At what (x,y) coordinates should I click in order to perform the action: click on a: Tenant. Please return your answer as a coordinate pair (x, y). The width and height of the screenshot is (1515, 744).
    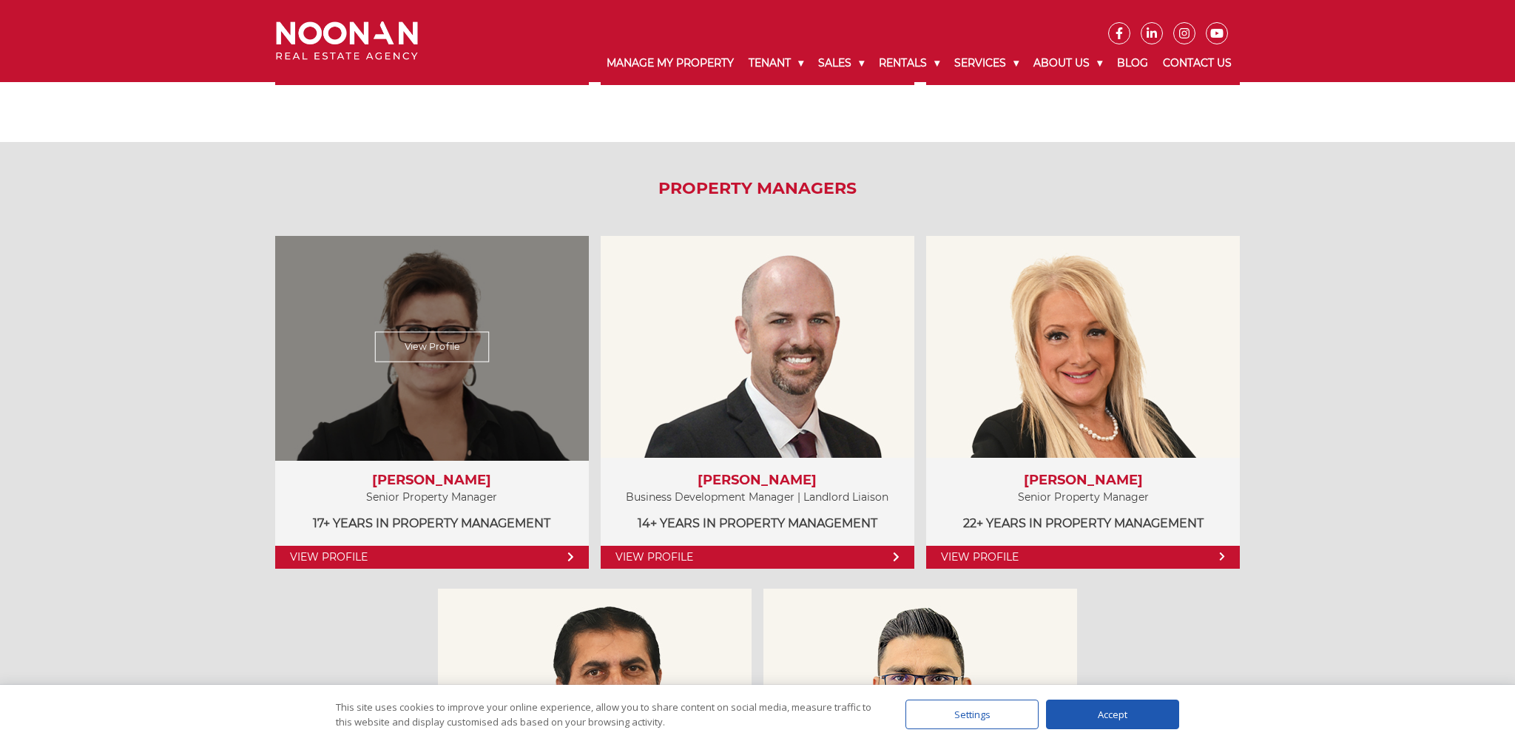
    Looking at the image, I should click on (776, 63).